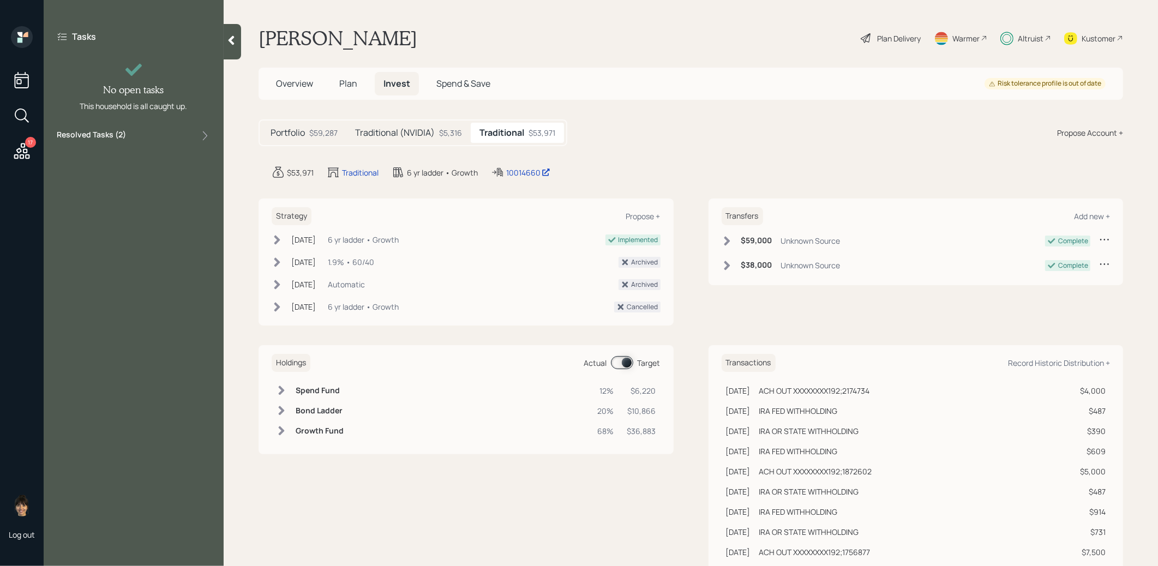 This screenshot has height=566, width=1158. What do you see at coordinates (528, 172) in the screenshot?
I see `div: 10014660` at bounding box center [528, 172].